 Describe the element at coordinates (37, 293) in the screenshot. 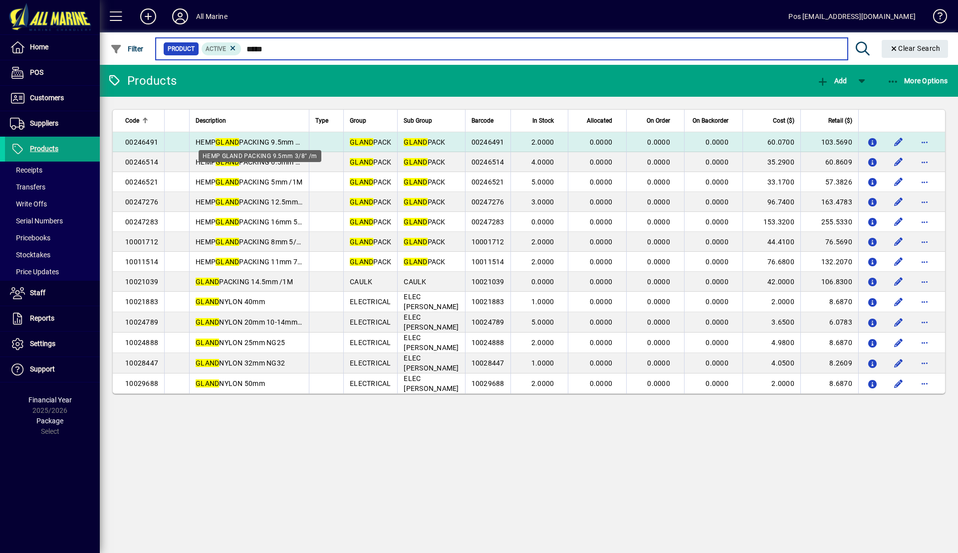

I see `span: Staff` at that location.